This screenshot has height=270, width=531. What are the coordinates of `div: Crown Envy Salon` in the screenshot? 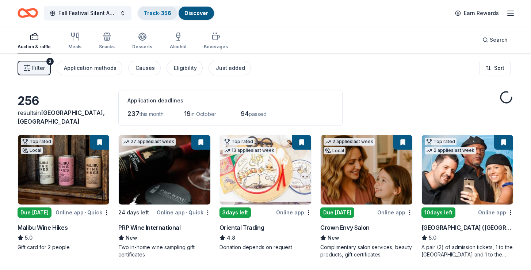 It's located at (345, 227).